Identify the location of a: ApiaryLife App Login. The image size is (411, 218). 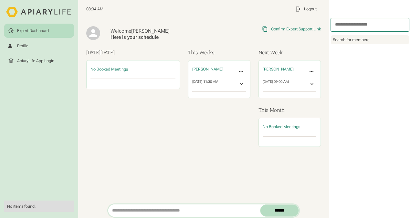
(39, 60).